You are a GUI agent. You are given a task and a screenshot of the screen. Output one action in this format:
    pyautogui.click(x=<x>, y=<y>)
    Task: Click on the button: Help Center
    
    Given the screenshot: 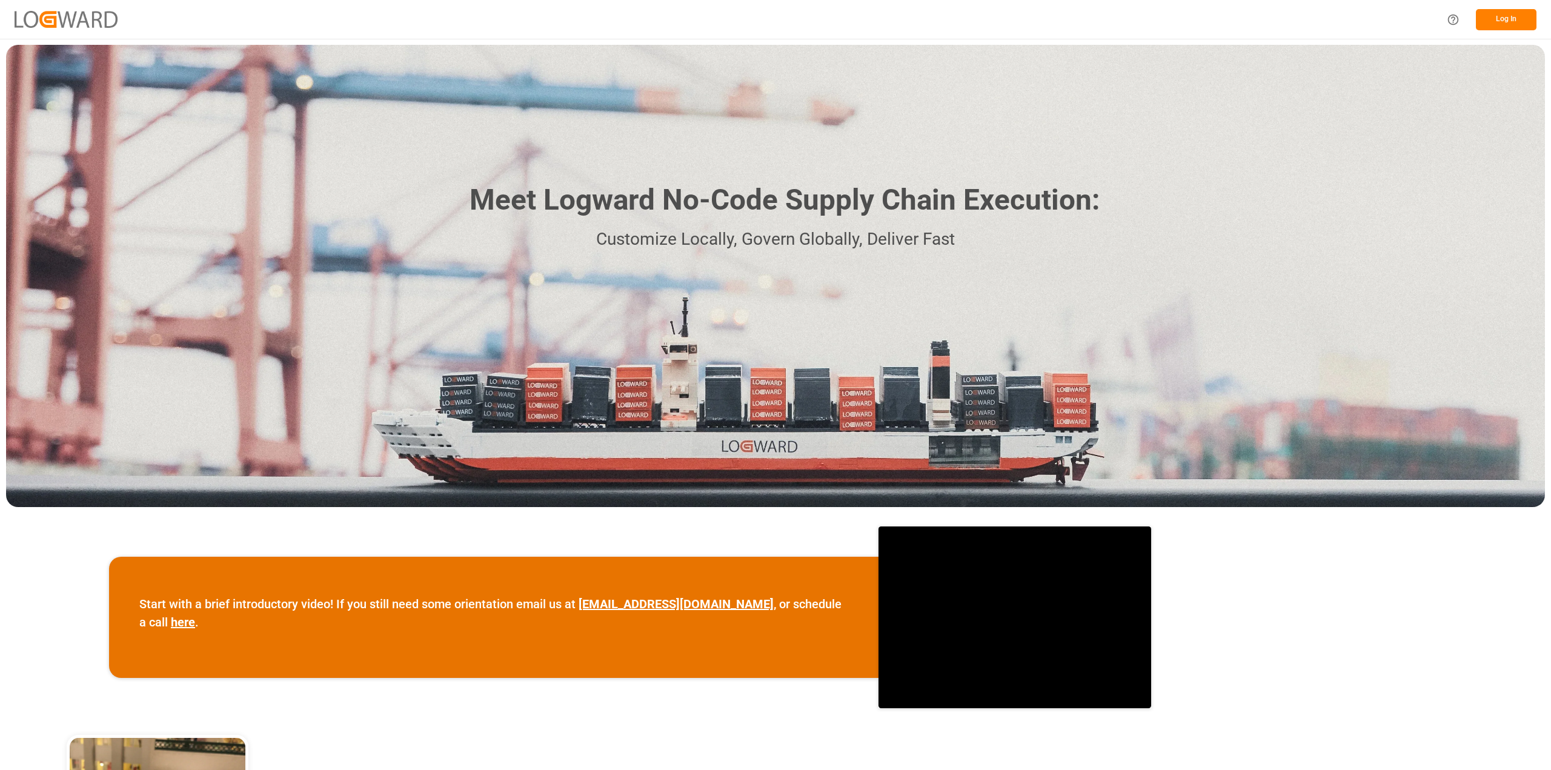 What is the action you would take?
    pyautogui.click(x=1453, y=19)
    